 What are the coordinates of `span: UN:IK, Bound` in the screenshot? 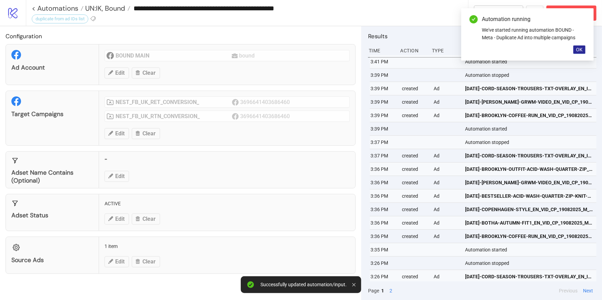 It's located at (104, 8).